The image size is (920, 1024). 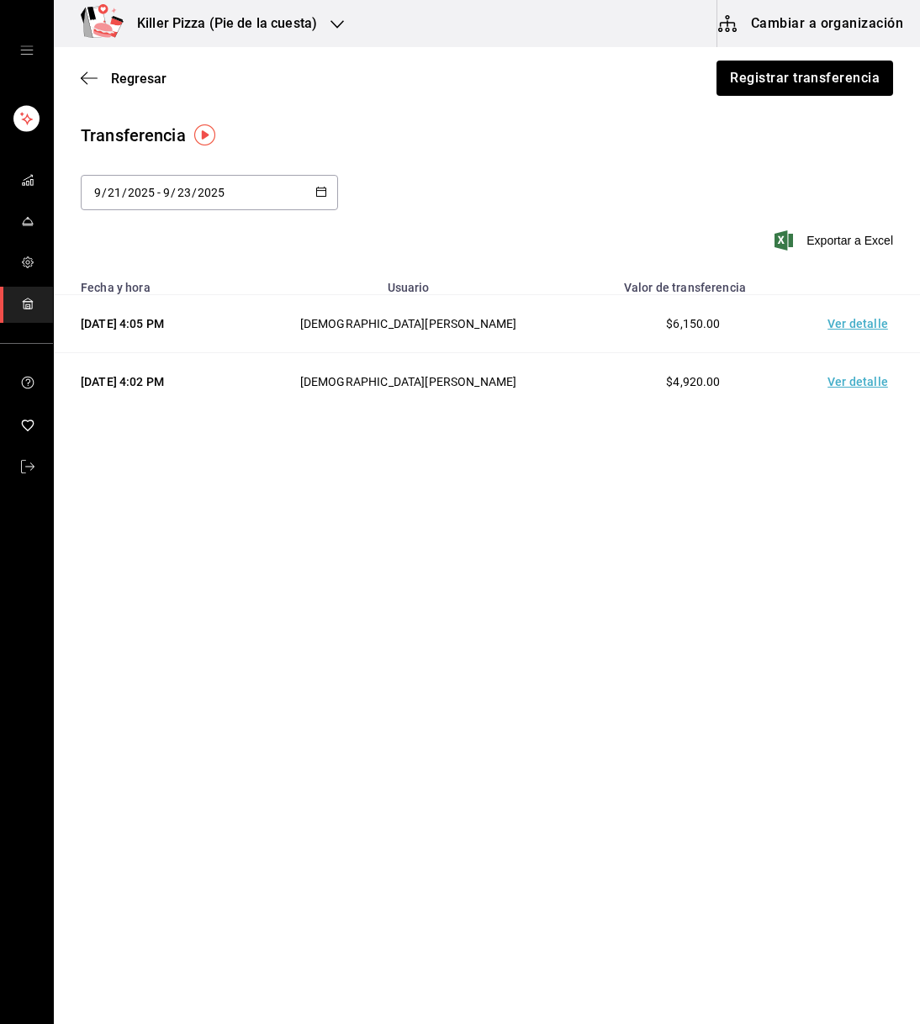 I want to click on span: $4,920.00, so click(x=693, y=382).